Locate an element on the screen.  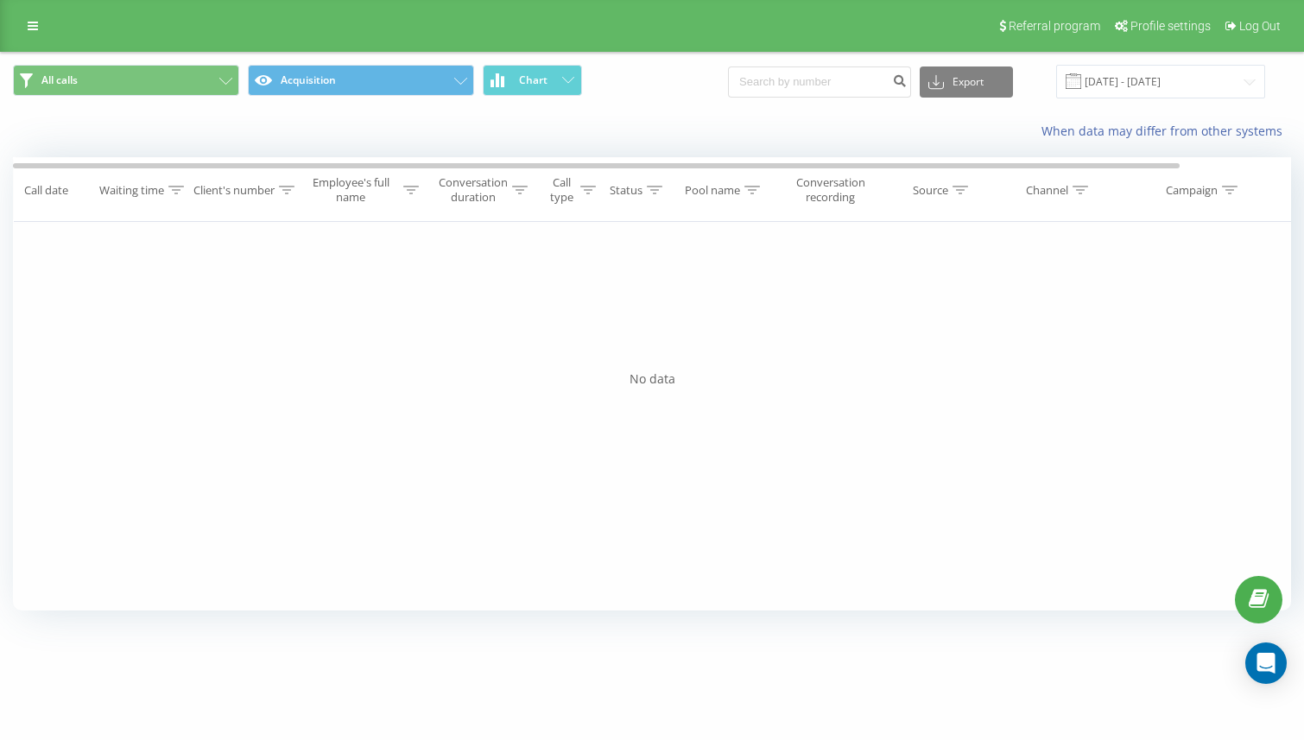
div: Call type is located at coordinates (561, 190).